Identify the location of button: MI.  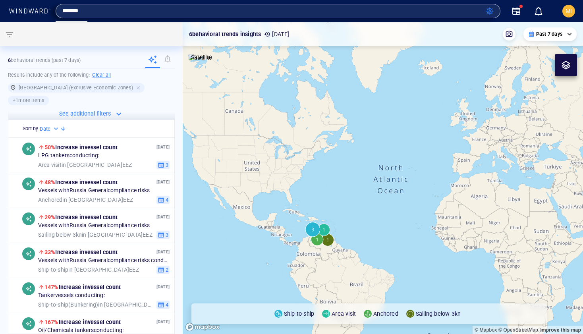
(569, 11).